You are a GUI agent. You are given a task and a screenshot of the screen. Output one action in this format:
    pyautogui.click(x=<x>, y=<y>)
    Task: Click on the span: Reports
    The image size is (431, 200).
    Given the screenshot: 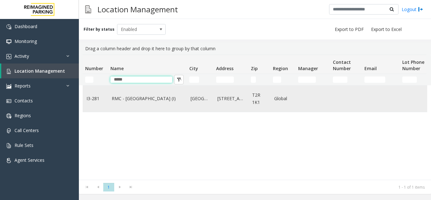 What is the action you would take?
    pyautogui.click(x=22, y=86)
    